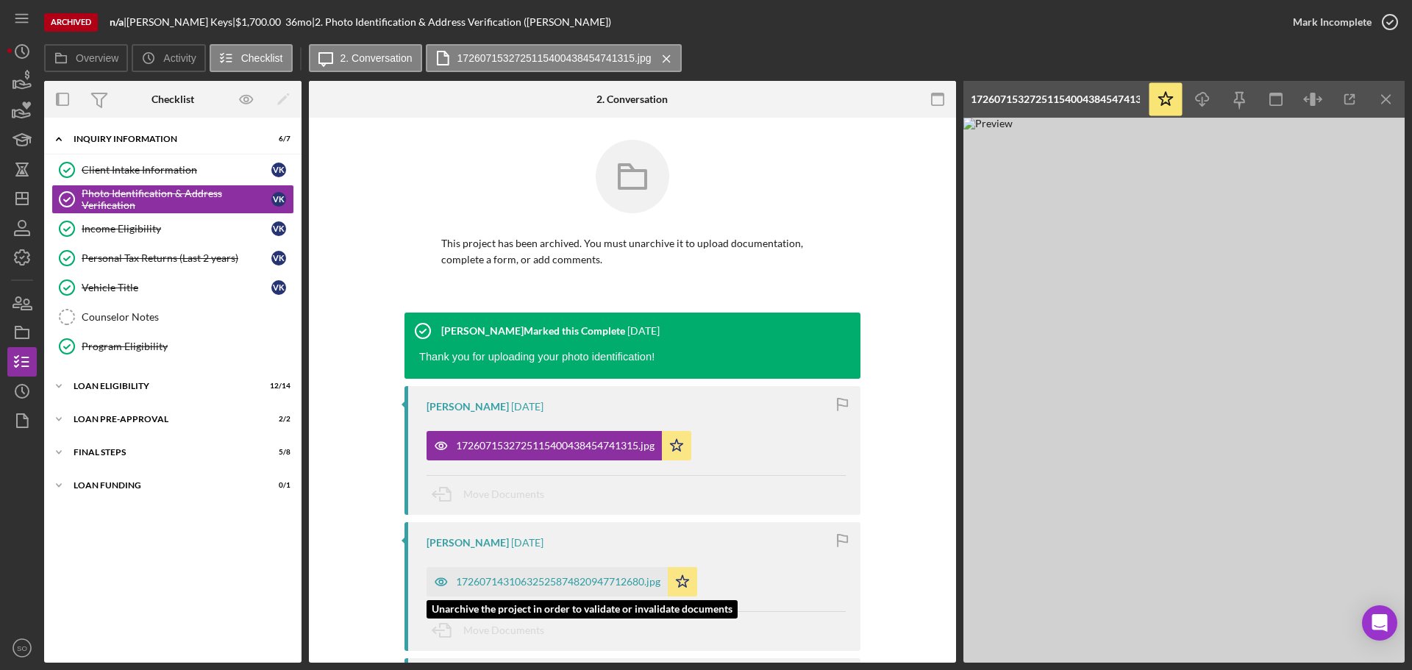 This screenshot has height=670, width=1412. What do you see at coordinates (1184, 390) in the screenshot?
I see `img: Preview` at bounding box center [1184, 390].